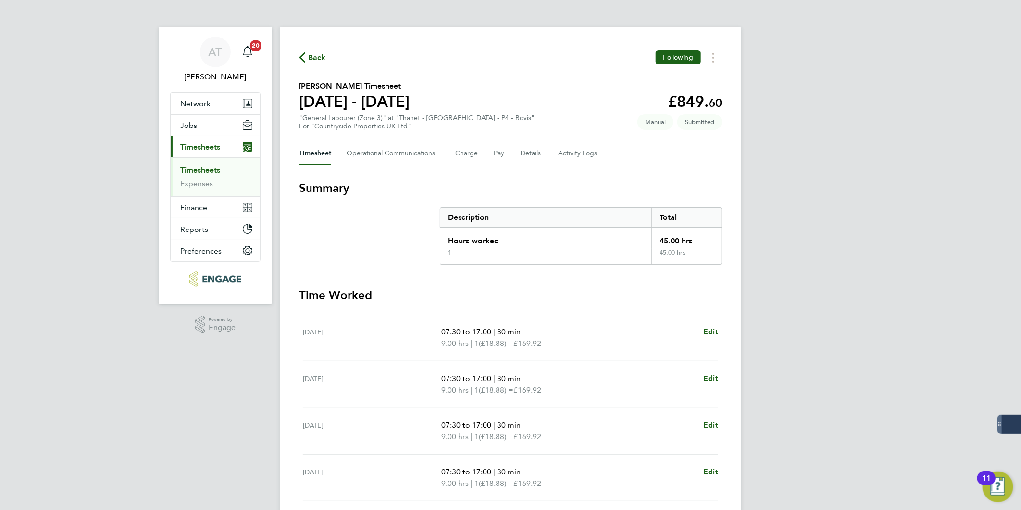 The width and height of the screenshot is (1021, 510). What do you see at coordinates (200, 147) in the screenshot?
I see `span: Timesheets` at bounding box center [200, 147].